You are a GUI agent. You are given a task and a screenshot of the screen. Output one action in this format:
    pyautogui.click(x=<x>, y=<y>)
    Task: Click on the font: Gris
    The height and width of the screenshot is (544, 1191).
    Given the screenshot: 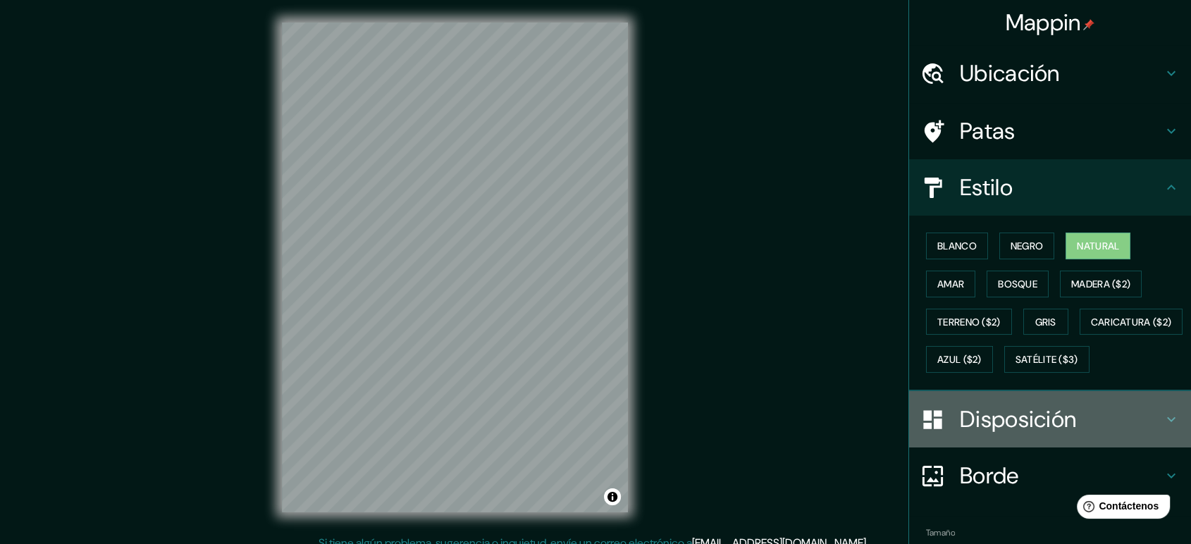 What is the action you would take?
    pyautogui.click(x=1046, y=322)
    